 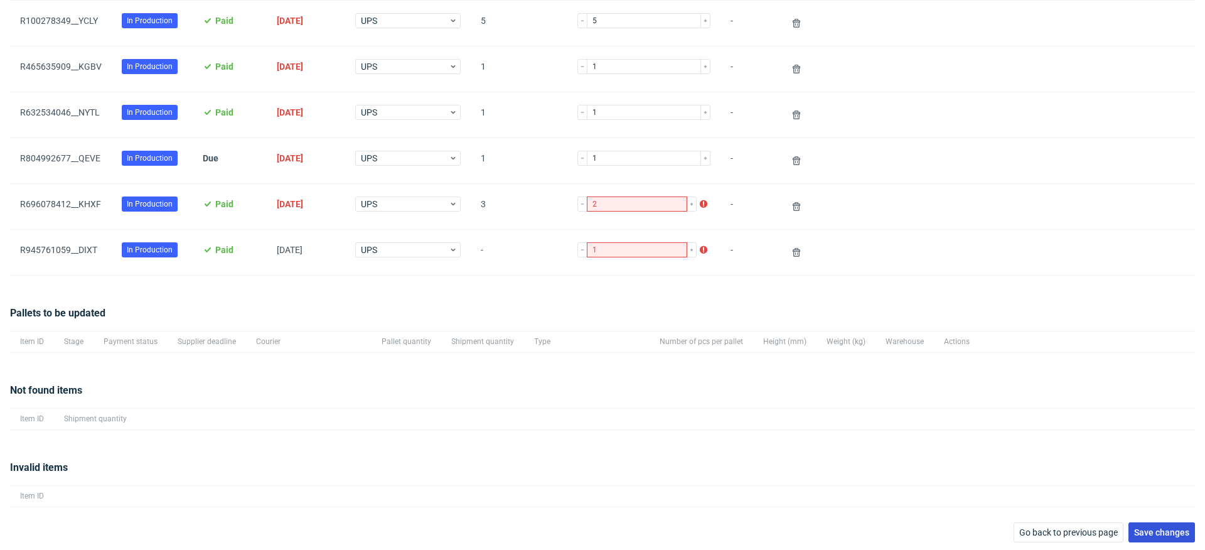 What do you see at coordinates (131, 341) in the screenshot?
I see `span: Payment status` at bounding box center [131, 341].